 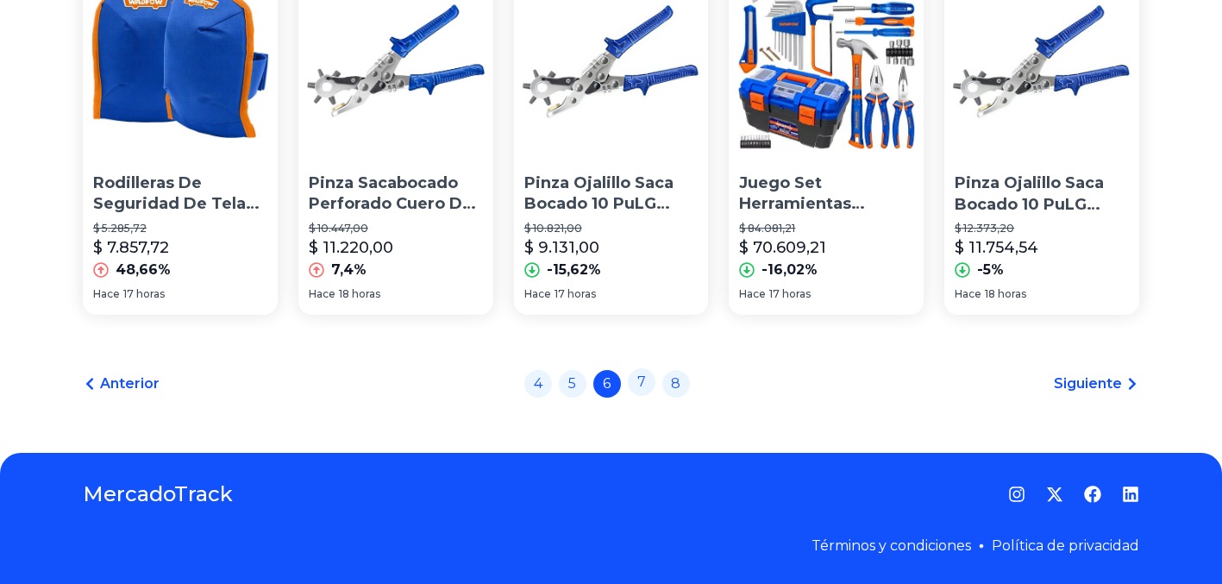 I want to click on span: Anterior, so click(x=129, y=384).